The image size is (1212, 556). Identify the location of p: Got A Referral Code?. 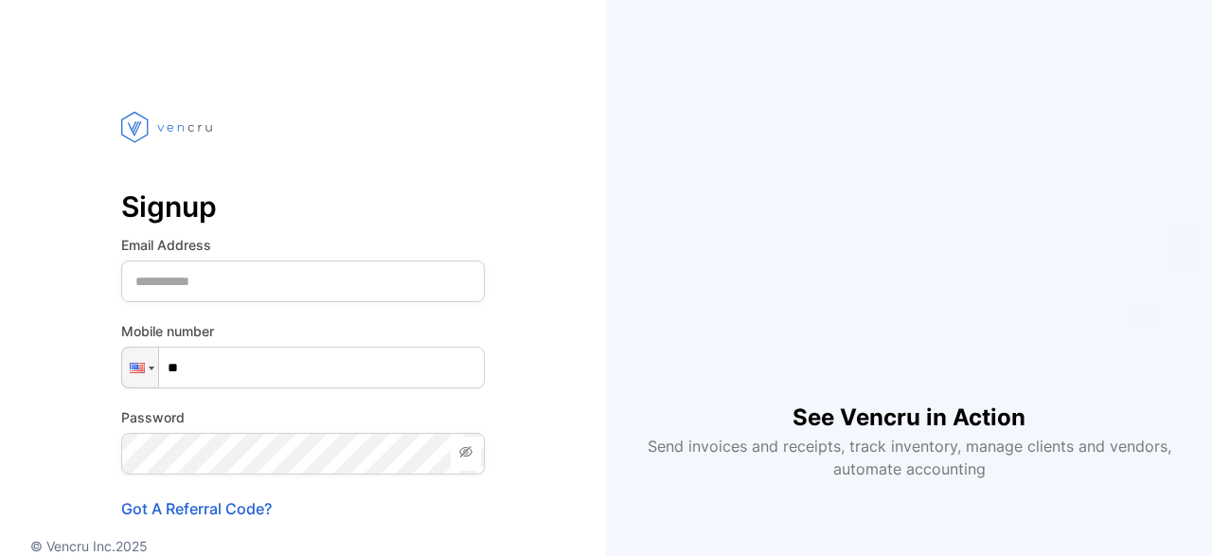
(303, 508).